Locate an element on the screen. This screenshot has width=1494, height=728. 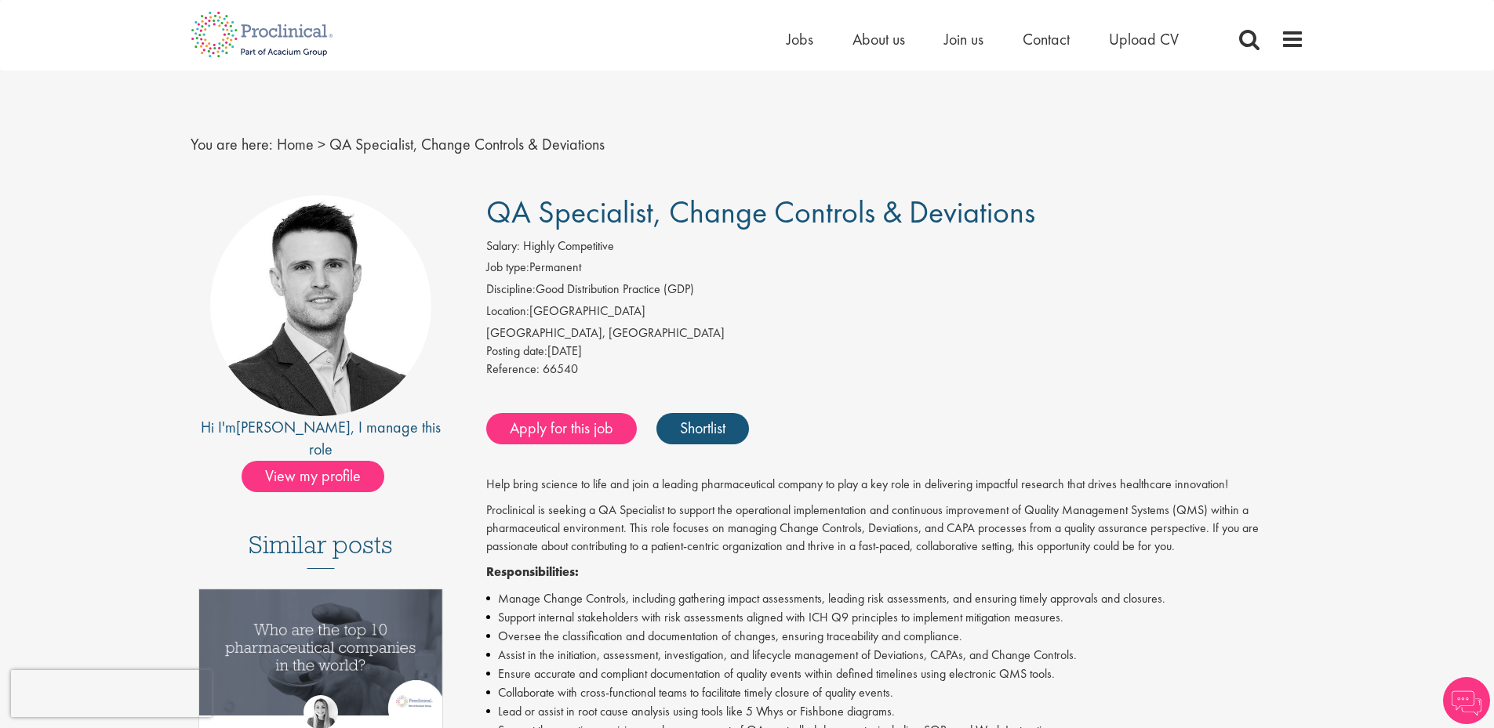
a: View my profile is located at coordinates (321, 474).